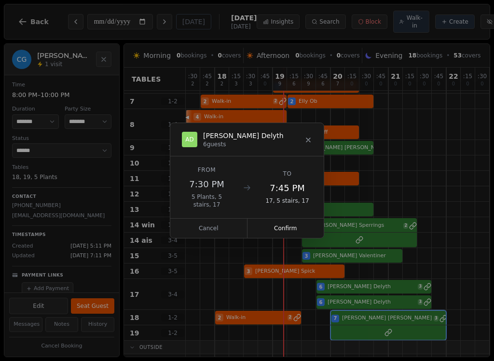 The height and width of the screenshot is (361, 494). Describe the element at coordinates (286, 228) in the screenshot. I see `button: Confirm` at that location.